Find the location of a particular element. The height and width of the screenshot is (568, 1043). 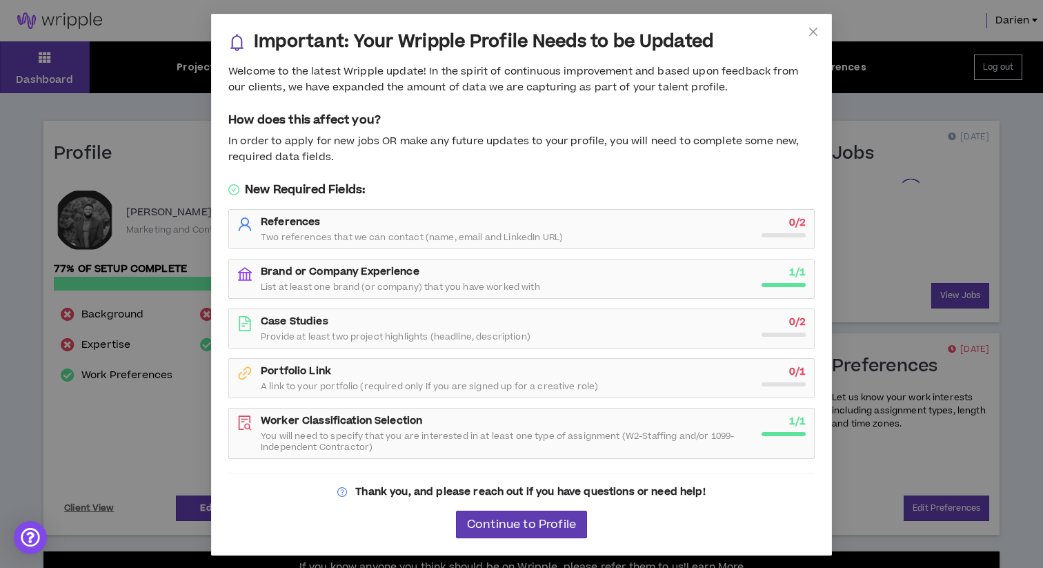

span: file-text is located at coordinates (245, 324).